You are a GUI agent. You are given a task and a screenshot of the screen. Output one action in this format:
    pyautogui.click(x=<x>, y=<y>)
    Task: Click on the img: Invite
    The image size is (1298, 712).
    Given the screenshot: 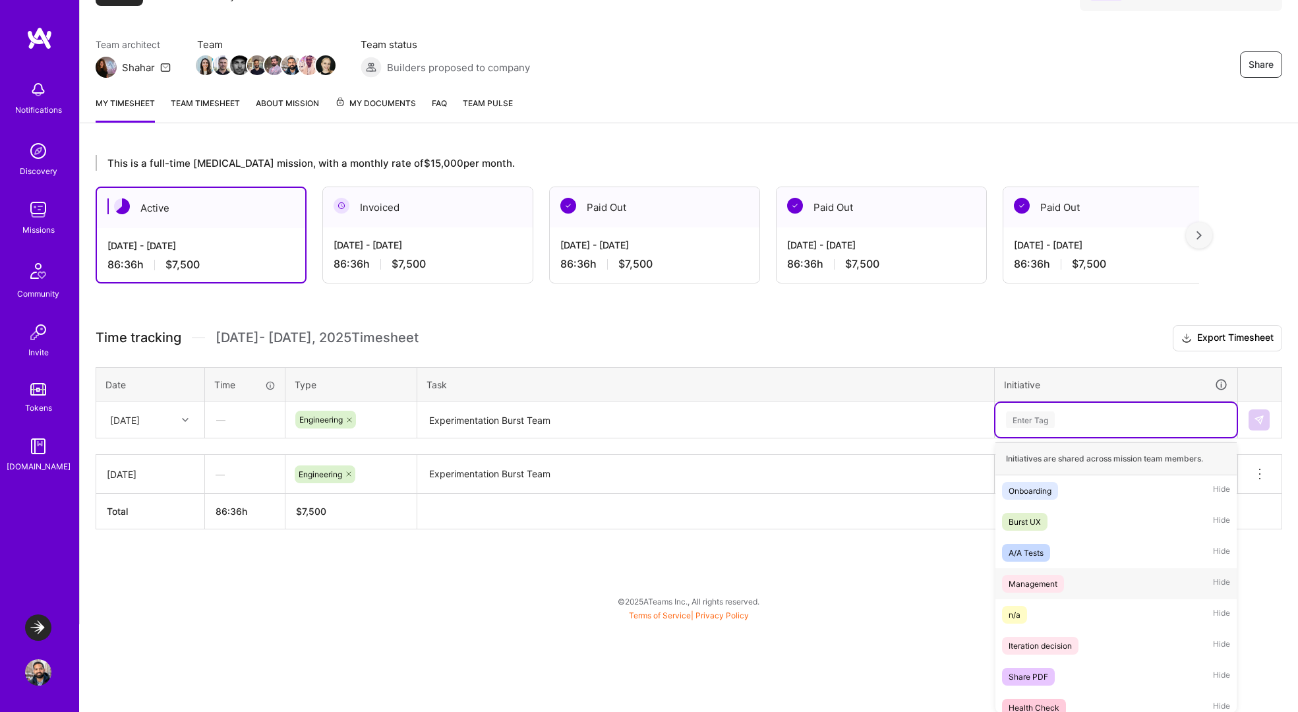 What is the action you would take?
    pyautogui.click(x=38, y=332)
    